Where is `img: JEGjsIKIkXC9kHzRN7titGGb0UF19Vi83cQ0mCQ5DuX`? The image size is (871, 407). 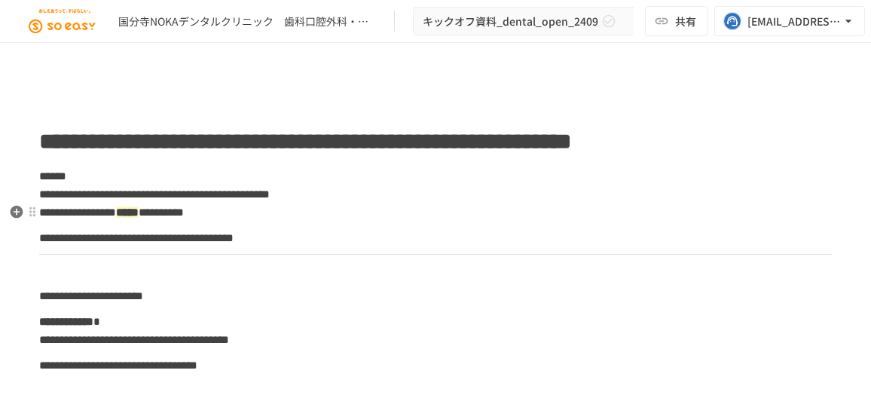 img: JEGjsIKIkXC9kHzRN7titGGb0UF19Vi83cQ0mCQ5DuX is located at coordinates (62, 21).